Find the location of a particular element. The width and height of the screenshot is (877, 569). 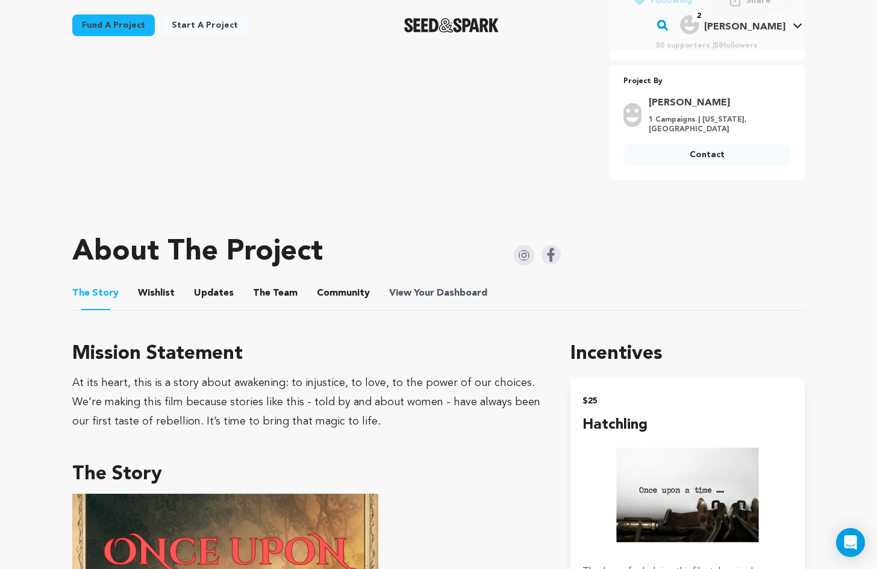

a: Seed&Spark Homepage is located at coordinates (451, 25).